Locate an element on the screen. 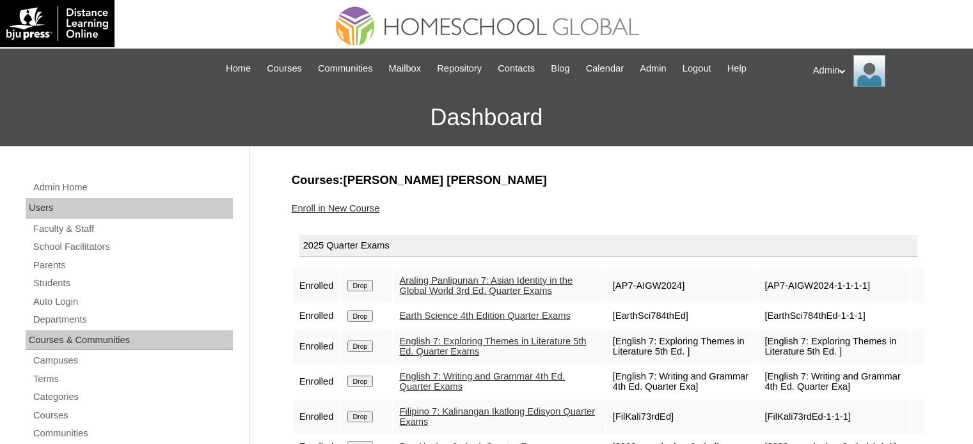 This screenshot has width=973, height=444. span: Repository is located at coordinates (459, 68).